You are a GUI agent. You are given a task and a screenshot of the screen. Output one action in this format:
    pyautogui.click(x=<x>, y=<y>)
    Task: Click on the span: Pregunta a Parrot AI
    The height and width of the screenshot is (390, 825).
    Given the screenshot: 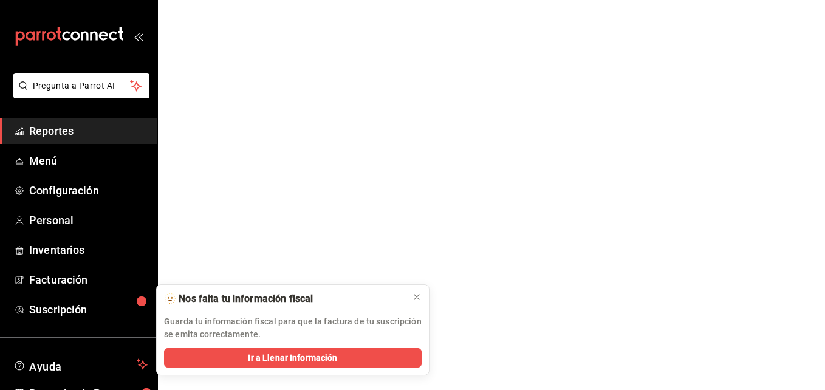 What is the action you would take?
    pyautogui.click(x=81, y=86)
    